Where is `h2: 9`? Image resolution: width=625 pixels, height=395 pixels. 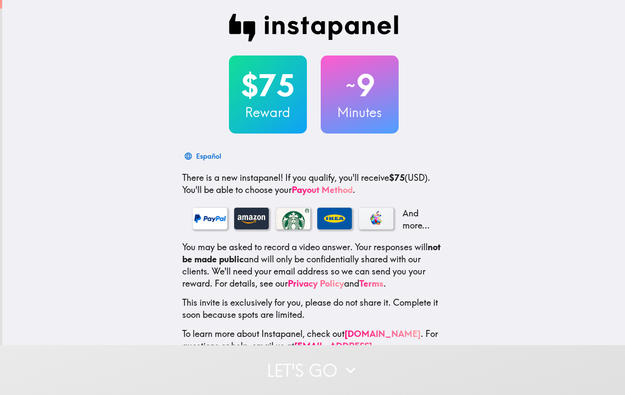 h2: 9 is located at coordinates (360, 85).